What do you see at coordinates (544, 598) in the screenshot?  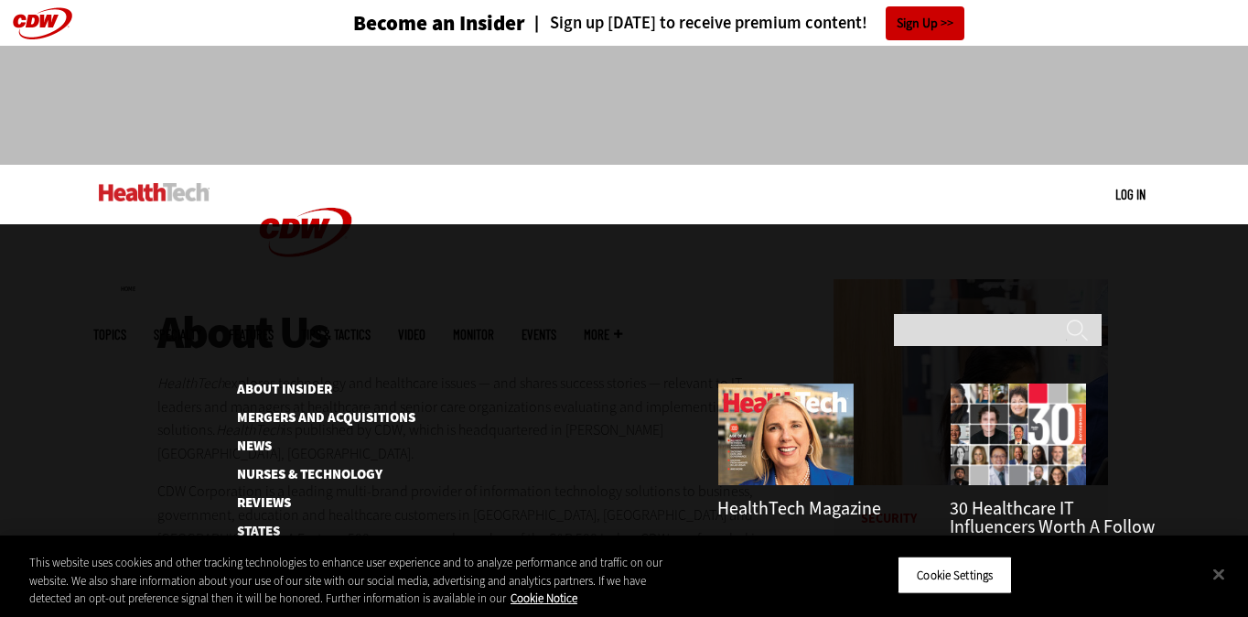 I see `a: More information about your privacy` at bounding box center [544, 598].